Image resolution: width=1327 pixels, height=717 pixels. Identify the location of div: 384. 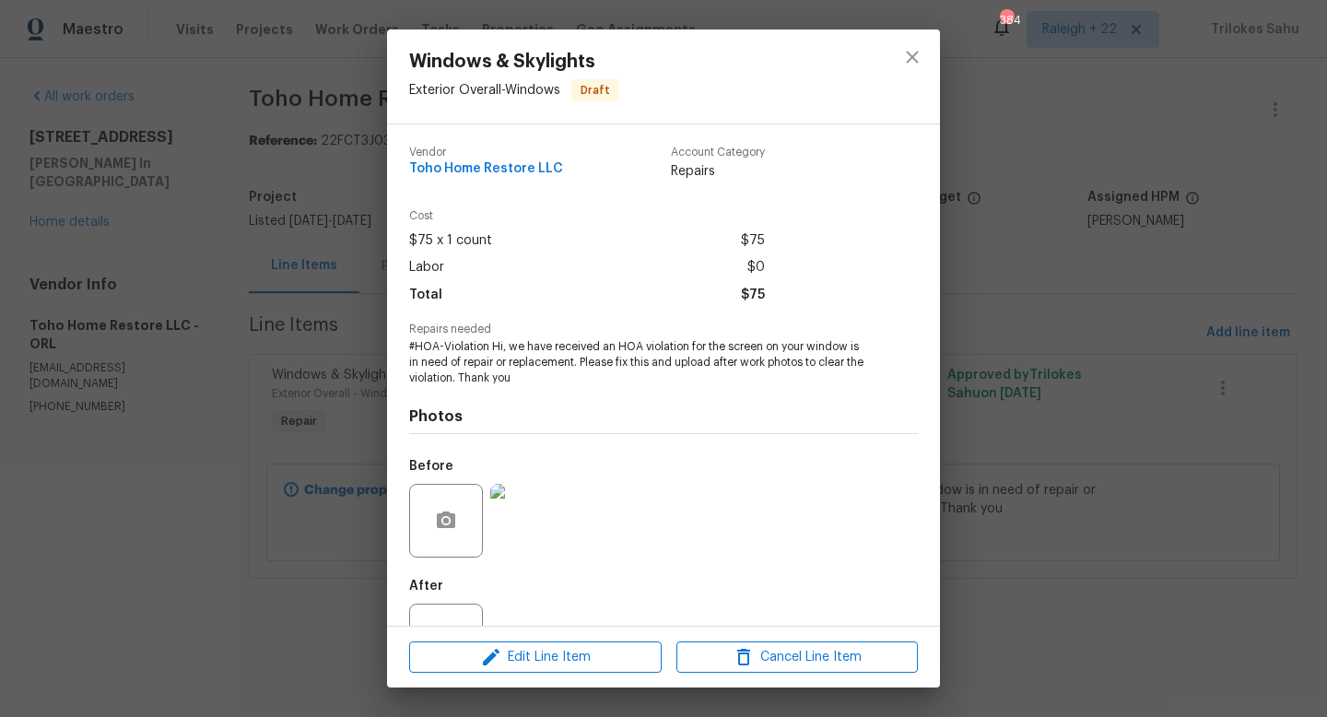
(1006, 20).